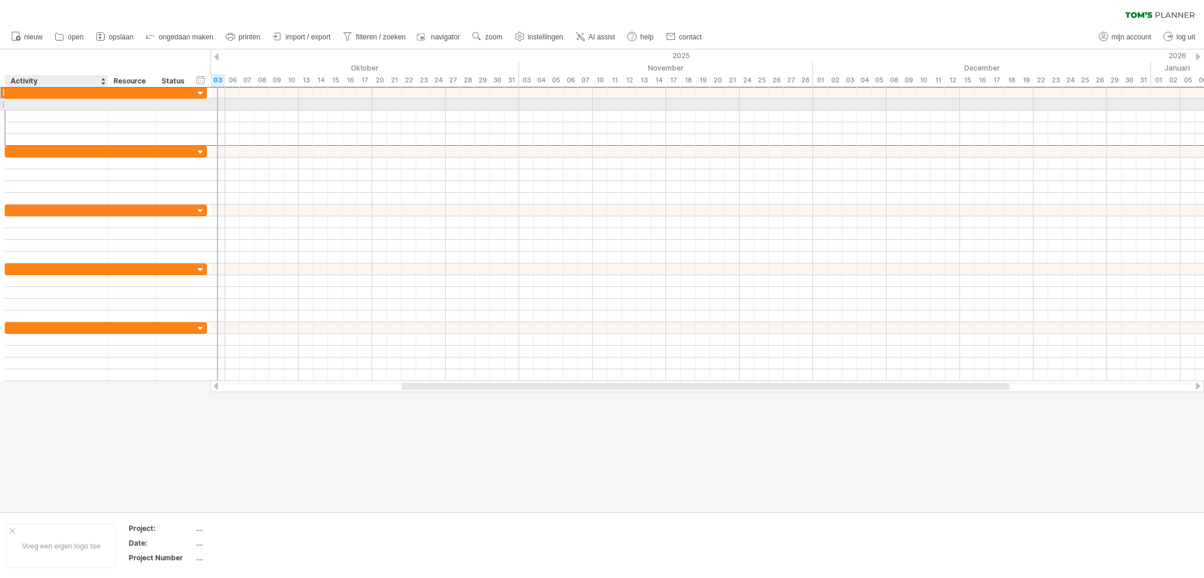  I want to click on div: Date:, so click(161, 543).